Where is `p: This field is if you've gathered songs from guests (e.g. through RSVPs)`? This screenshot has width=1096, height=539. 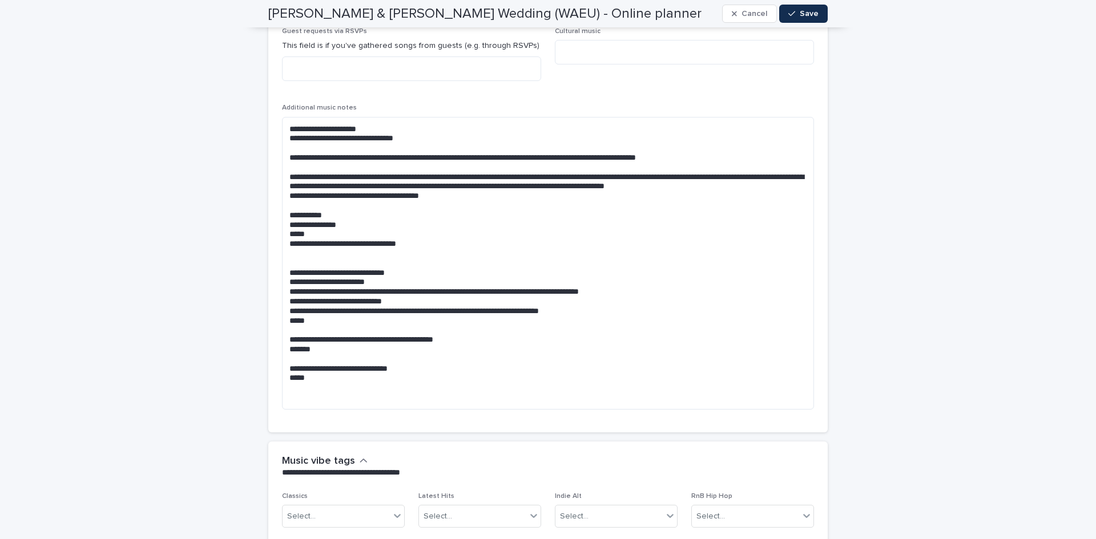
p: This field is if you've gathered songs from guests (e.g. through RSVPs) is located at coordinates (411, 46).